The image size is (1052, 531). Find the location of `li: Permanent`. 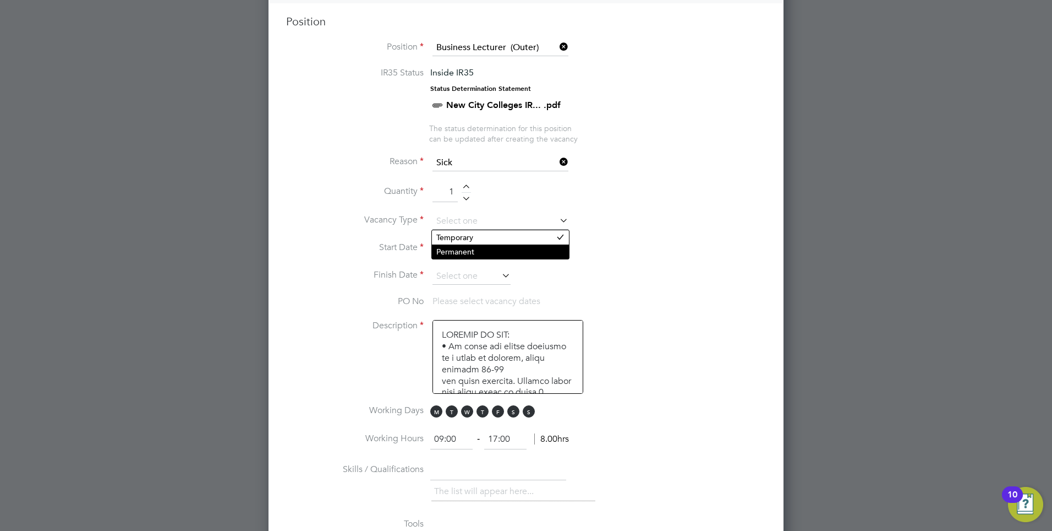

li: Permanent is located at coordinates (500, 252).